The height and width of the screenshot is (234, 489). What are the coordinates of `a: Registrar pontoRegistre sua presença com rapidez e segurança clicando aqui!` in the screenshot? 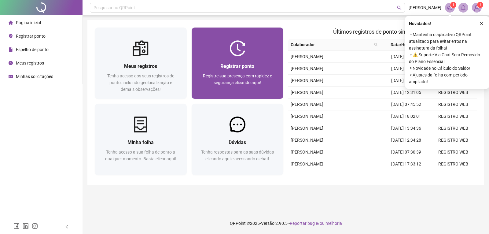 It's located at (237, 63).